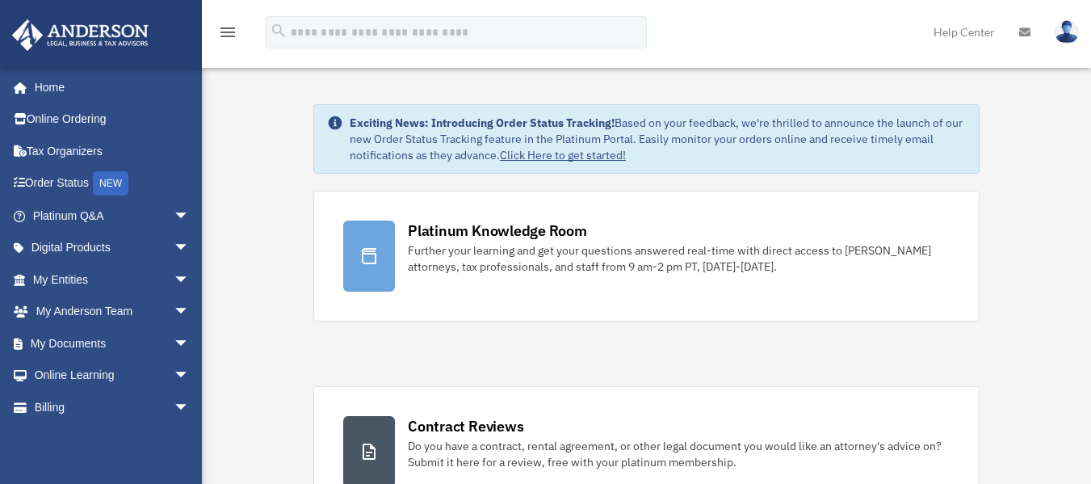  I want to click on div: NEW, so click(111, 183).